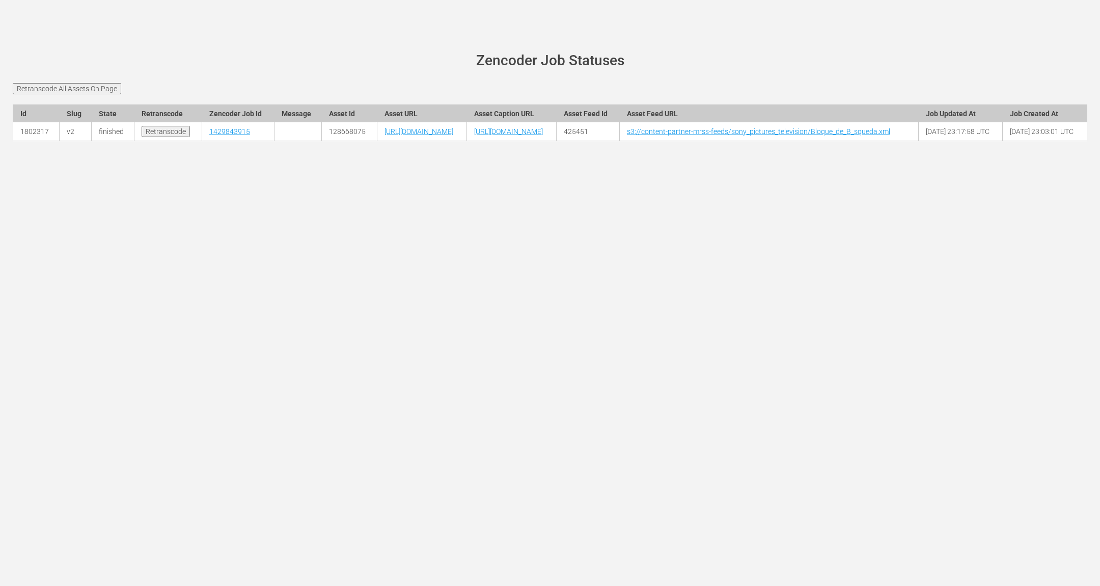 The width and height of the screenshot is (1100, 586). I want to click on input: Retranscode, so click(166, 131).